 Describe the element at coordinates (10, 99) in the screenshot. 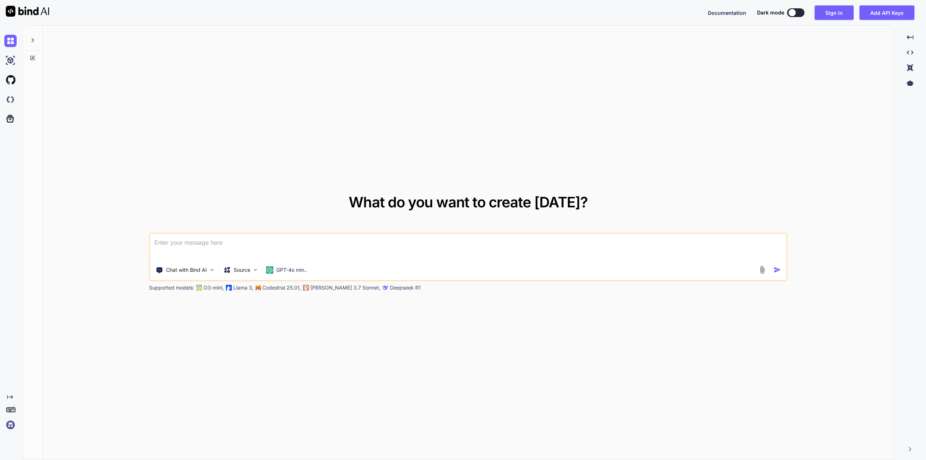

I see `img: darkCloudIdeIcon` at that location.